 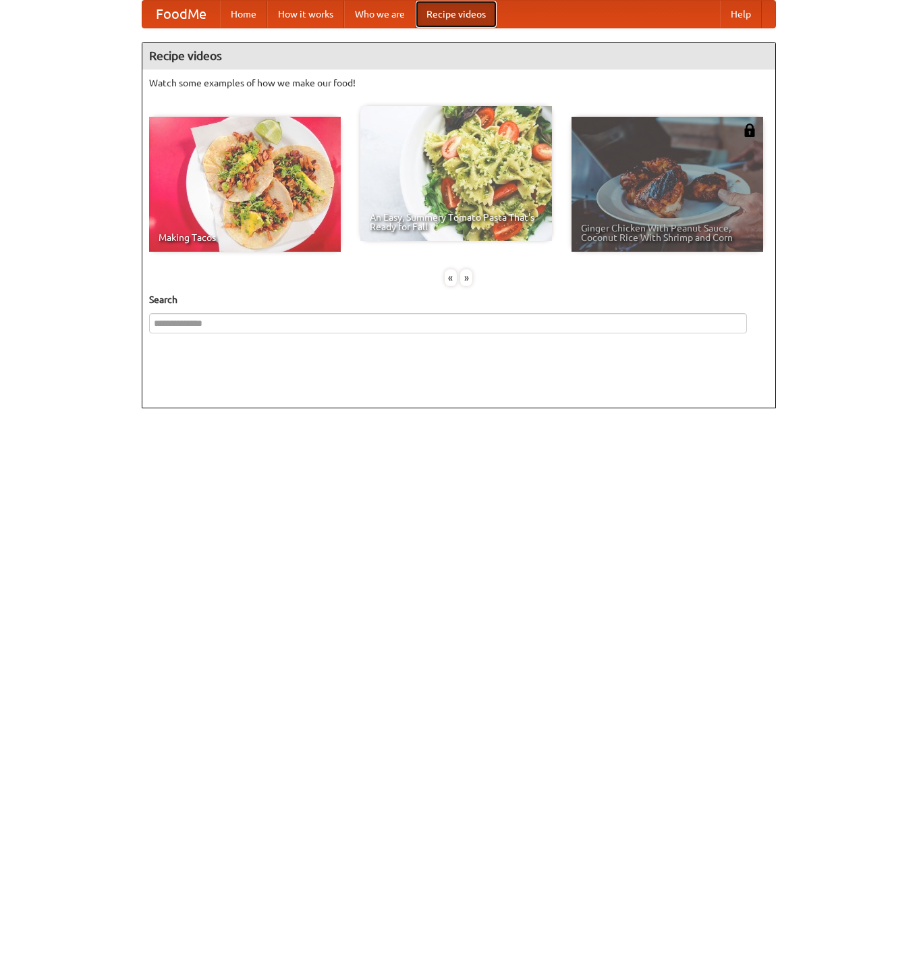 I want to click on img: 483408.png, so click(x=750, y=130).